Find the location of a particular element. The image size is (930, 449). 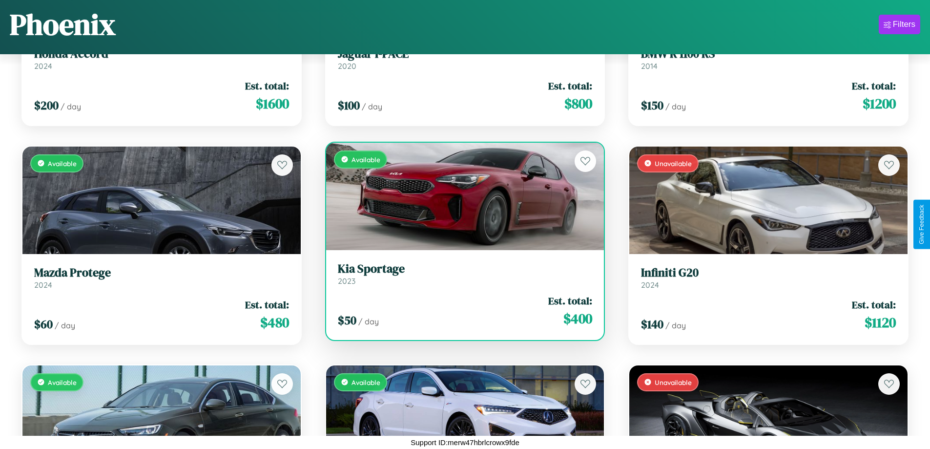

span: $ 60 is located at coordinates (43, 324).